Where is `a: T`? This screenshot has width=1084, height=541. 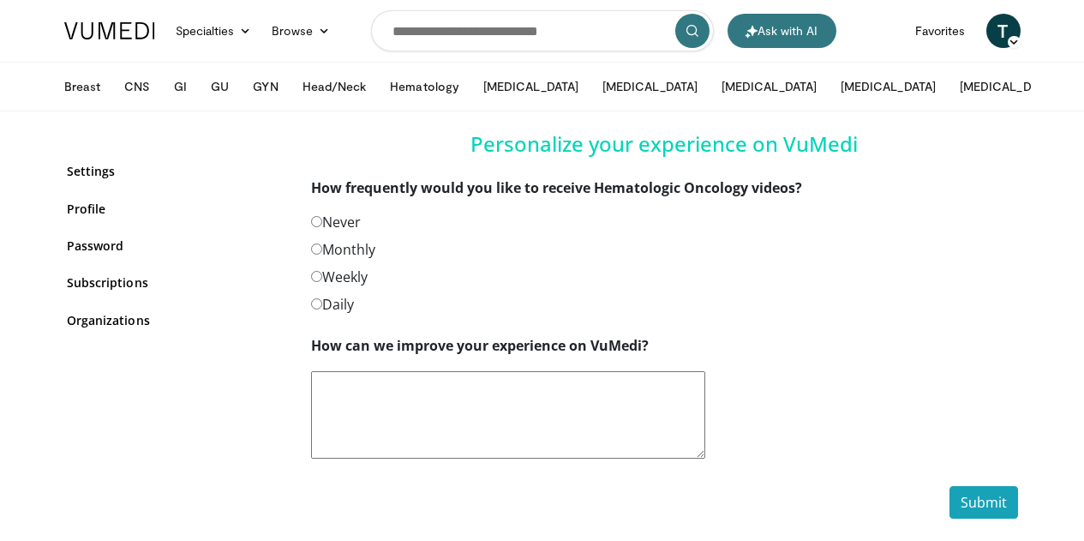
a: T is located at coordinates (1004, 31).